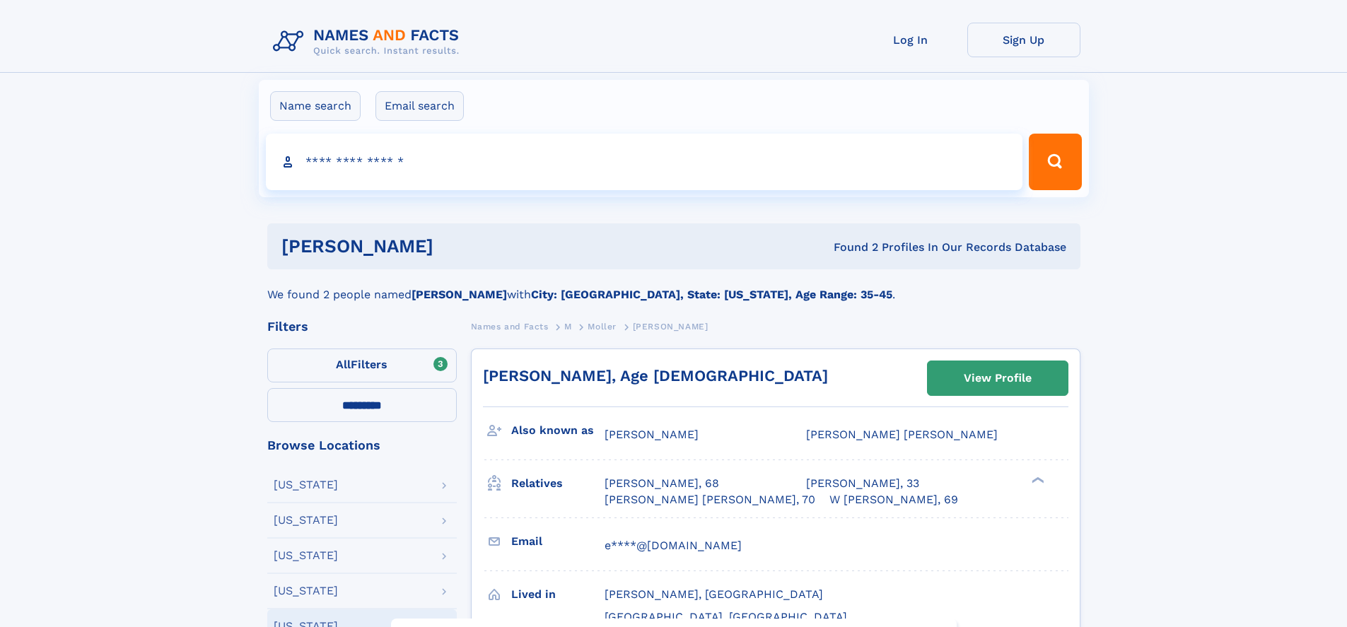 This screenshot has height=627, width=1347. Describe the element at coordinates (644, 162) in the screenshot. I see `input: search input` at that location.